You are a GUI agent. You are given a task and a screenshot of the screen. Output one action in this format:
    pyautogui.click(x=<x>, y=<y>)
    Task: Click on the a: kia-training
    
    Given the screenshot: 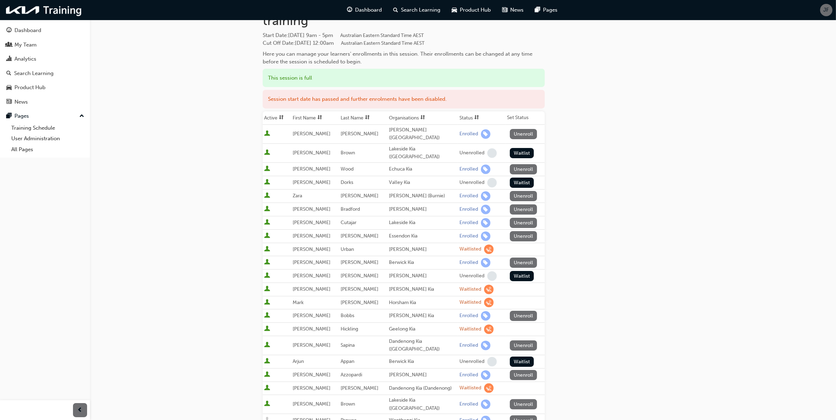 What is the action you would take?
    pyautogui.click(x=44, y=10)
    